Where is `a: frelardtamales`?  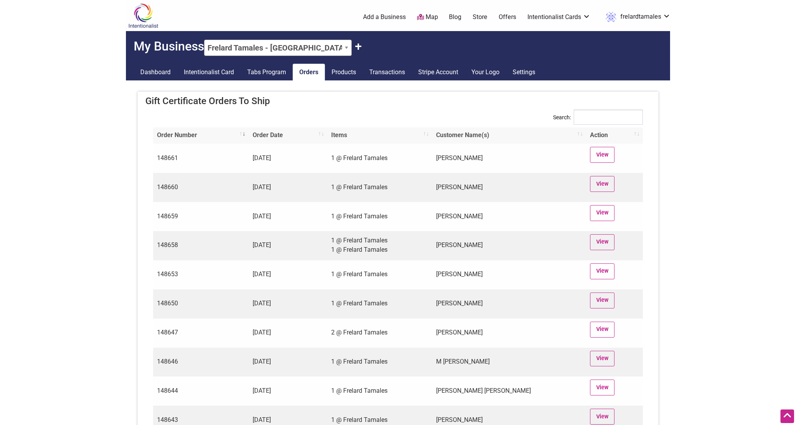 a: frelardtamales is located at coordinates (636, 17).